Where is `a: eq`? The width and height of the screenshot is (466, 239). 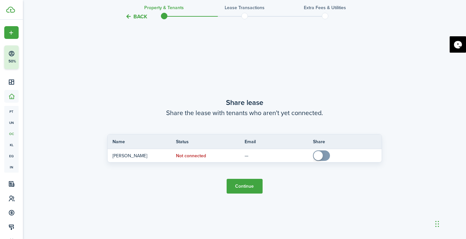 a: eq is located at coordinates (11, 156).